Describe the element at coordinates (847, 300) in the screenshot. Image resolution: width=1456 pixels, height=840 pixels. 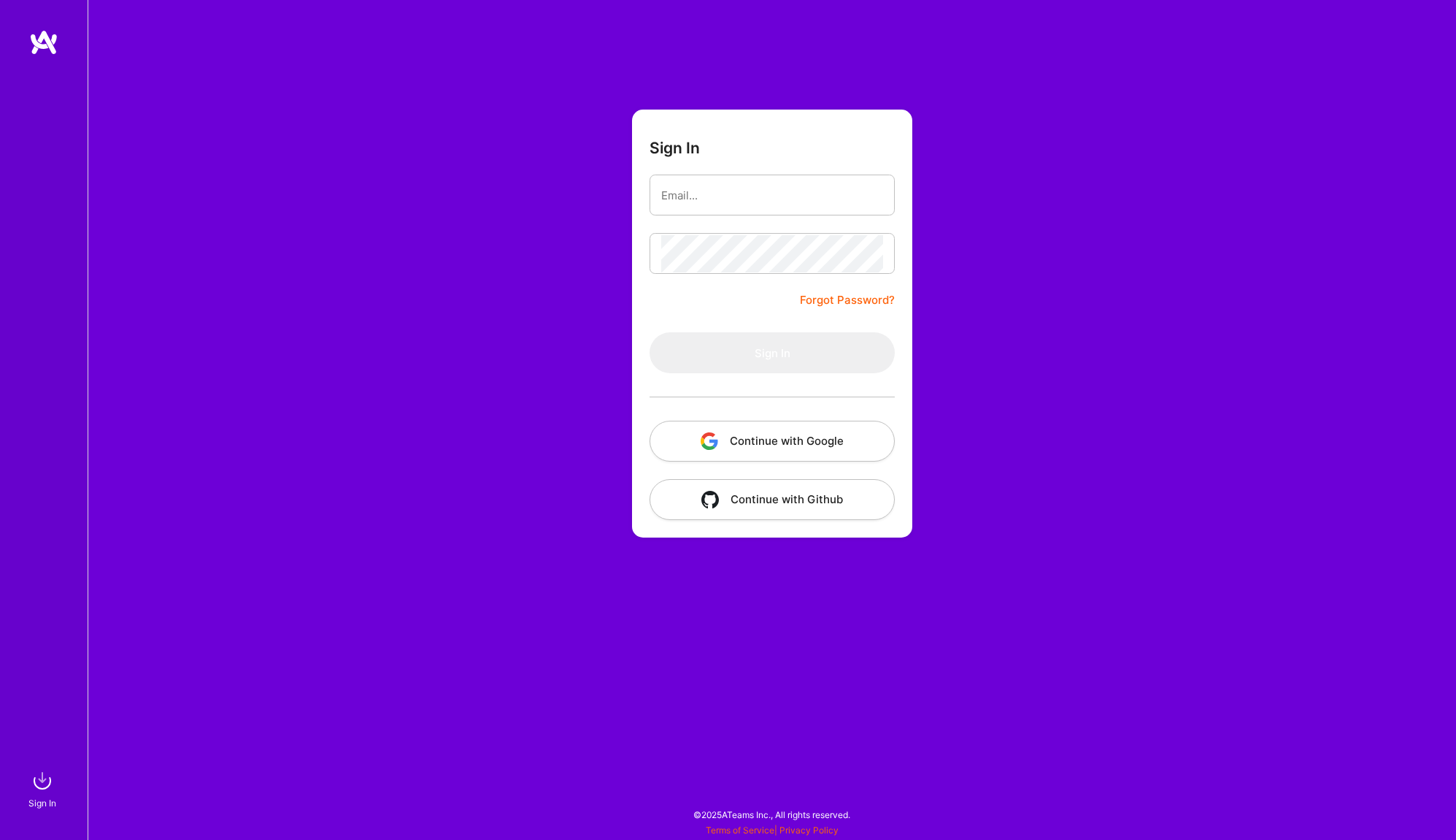
I see `a: Forgot Password?` at that location.